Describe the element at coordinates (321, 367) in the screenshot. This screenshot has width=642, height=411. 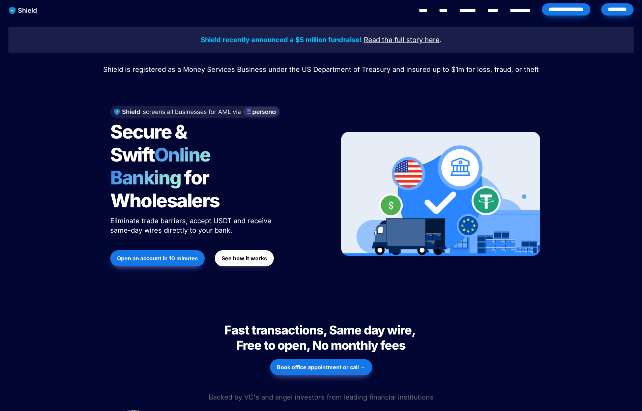
I see `strong: Book office appointment or call →` at that location.